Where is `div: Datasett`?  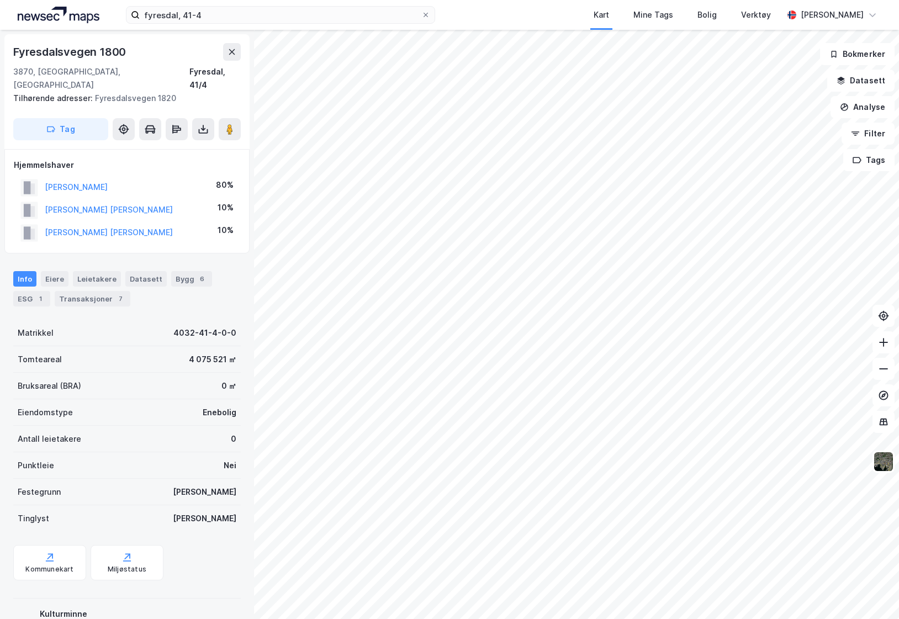 div: Datasett is located at coordinates (146, 279).